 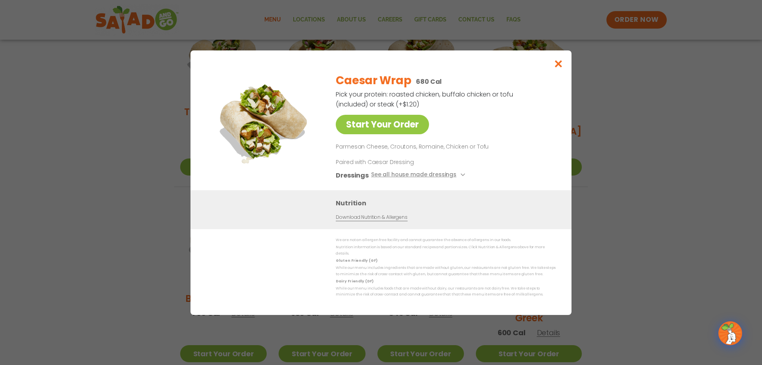 I want to click on p: Paired with Caesar Dressing, so click(x=409, y=162).